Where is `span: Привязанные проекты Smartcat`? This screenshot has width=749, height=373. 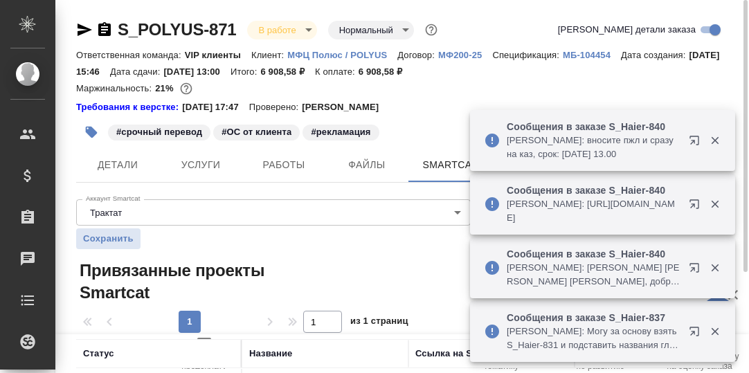
span: Привязанные проекты Smartcat is located at coordinates (186, 282).